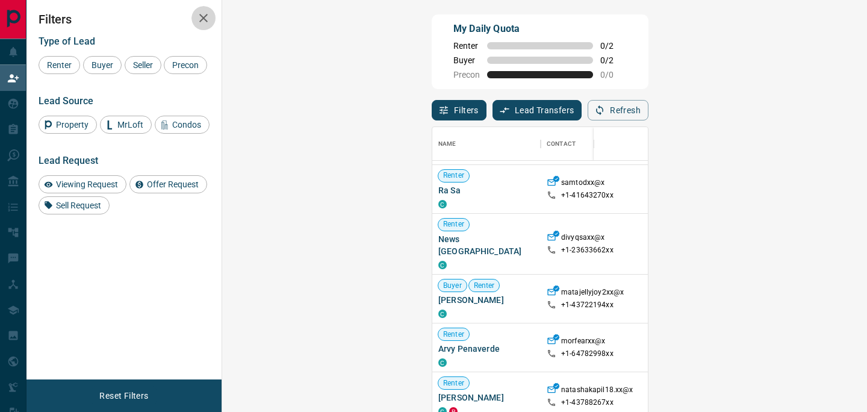 The height and width of the screenshot is (412, 867). Describe the element at coordinates (487, 190) in the screenshot. I see `span: Ra Sa` at that location.